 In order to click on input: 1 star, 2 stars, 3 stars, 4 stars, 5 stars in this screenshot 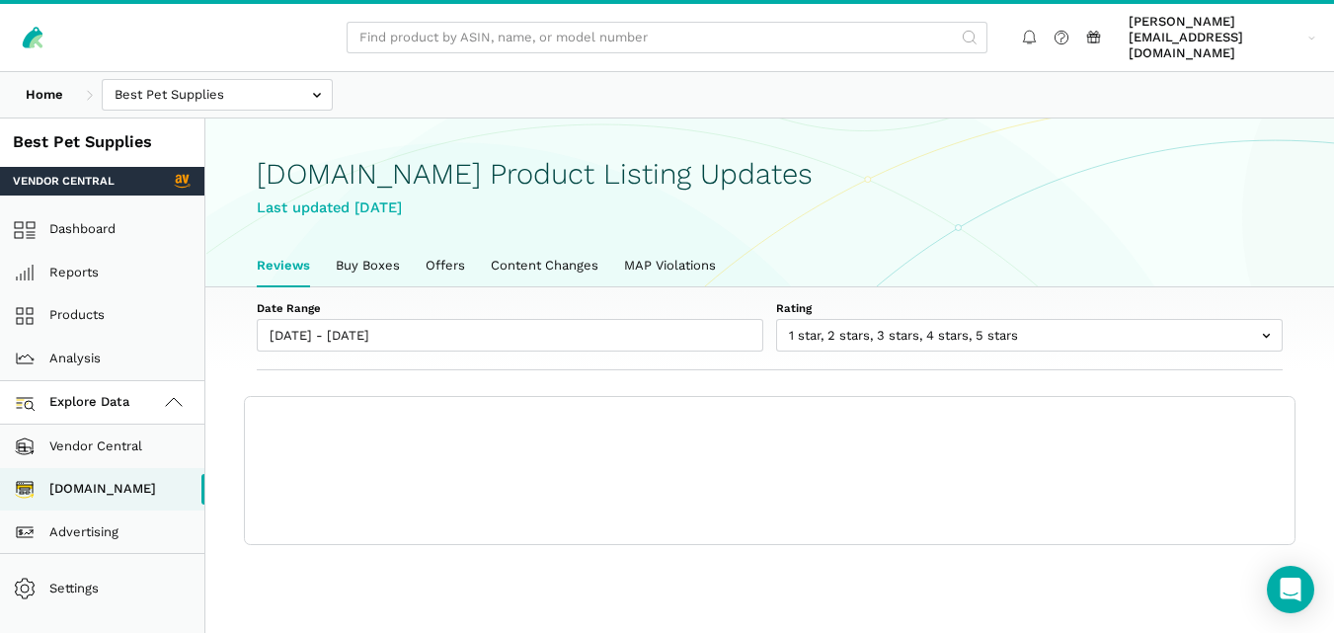, I will do `click(1029, 335)`.